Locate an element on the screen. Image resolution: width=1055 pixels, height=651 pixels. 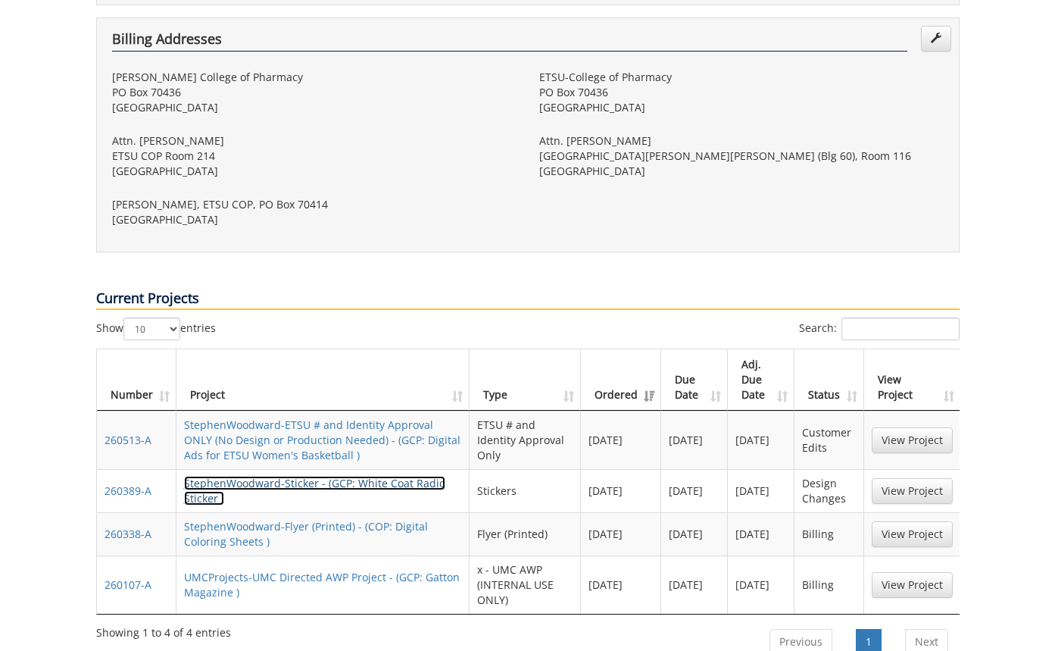
a: 260513-A is located at coordinates (128, 439).